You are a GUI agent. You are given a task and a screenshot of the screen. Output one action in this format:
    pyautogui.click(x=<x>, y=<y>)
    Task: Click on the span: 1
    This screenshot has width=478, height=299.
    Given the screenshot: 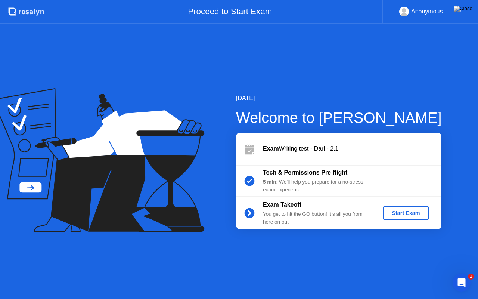 What is the action you would take?
    pyautogui.click(x=471, y=277)
    